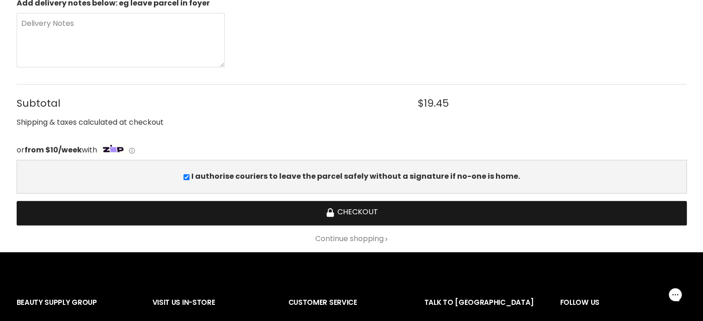  Describe the element at coordinates (113, 149) in the screenshot. I see `img: Zip Logo` at that location.